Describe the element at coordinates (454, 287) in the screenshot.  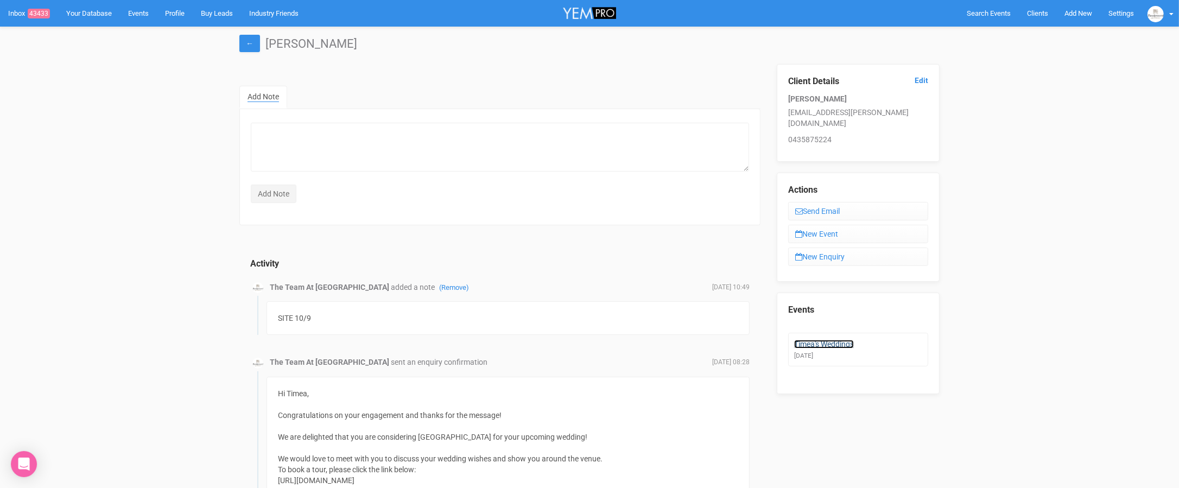
I see `a: (Remove)` at that location.